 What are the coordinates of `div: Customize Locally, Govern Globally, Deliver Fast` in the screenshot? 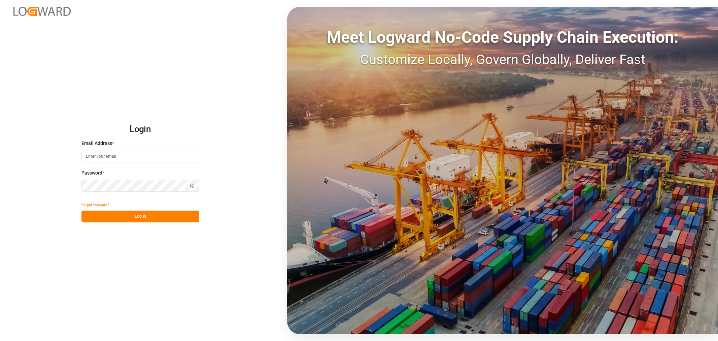 It's located at (503, 60).